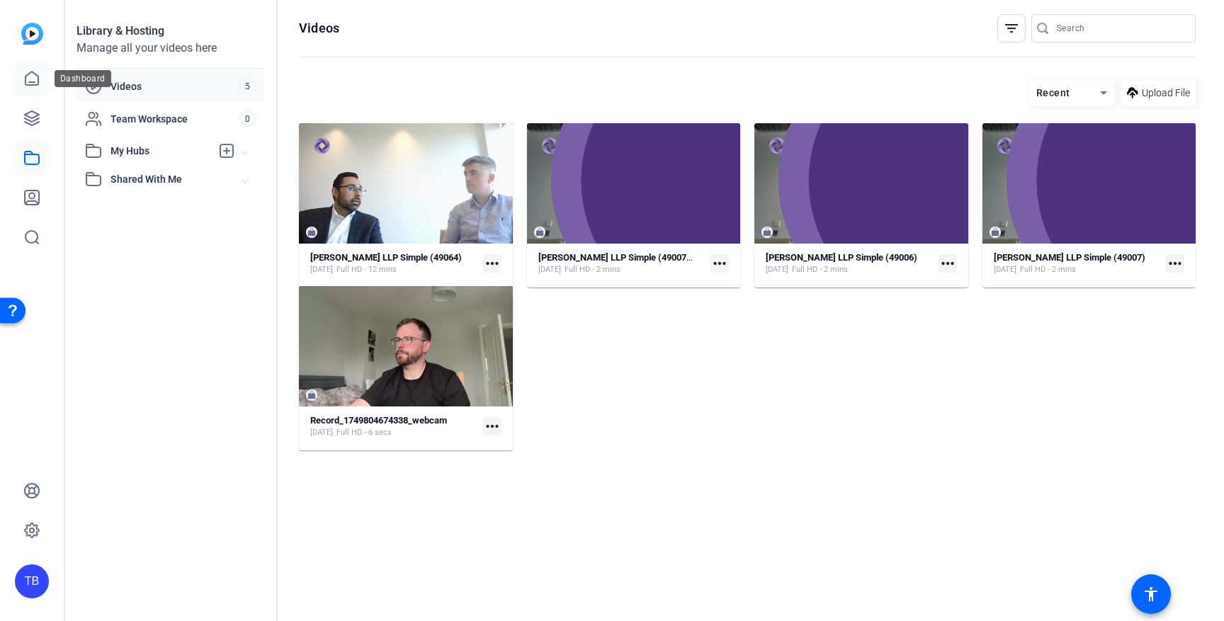  Describe the element at coordinates (247, 119) in the screenshot. I see `span: 0` at that location.